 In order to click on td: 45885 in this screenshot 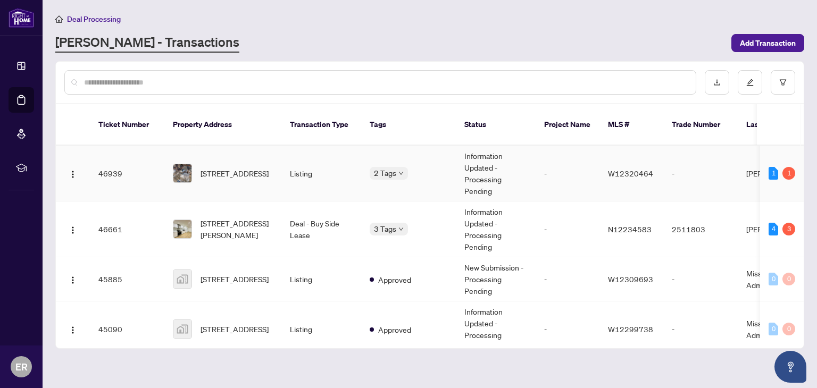, I will do `click(127, 279)`.